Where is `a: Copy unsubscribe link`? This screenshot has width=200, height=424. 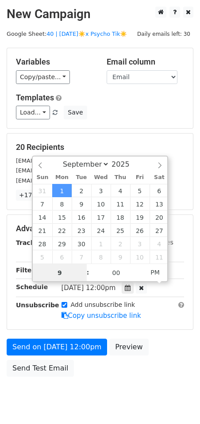 a: Copy unsubscribe link is located at coordinates (101, 316).